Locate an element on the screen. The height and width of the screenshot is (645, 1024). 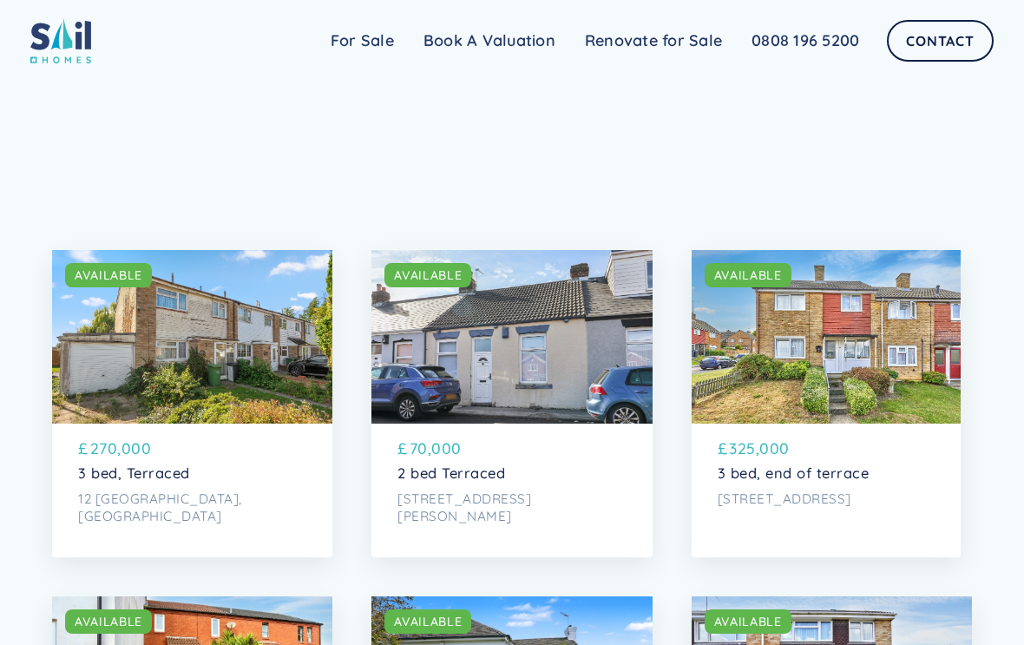
a: For Sale is located at coordinates (362, 41).